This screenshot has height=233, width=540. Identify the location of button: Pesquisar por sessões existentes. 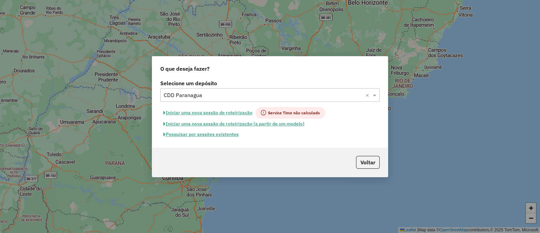
(201, 134).